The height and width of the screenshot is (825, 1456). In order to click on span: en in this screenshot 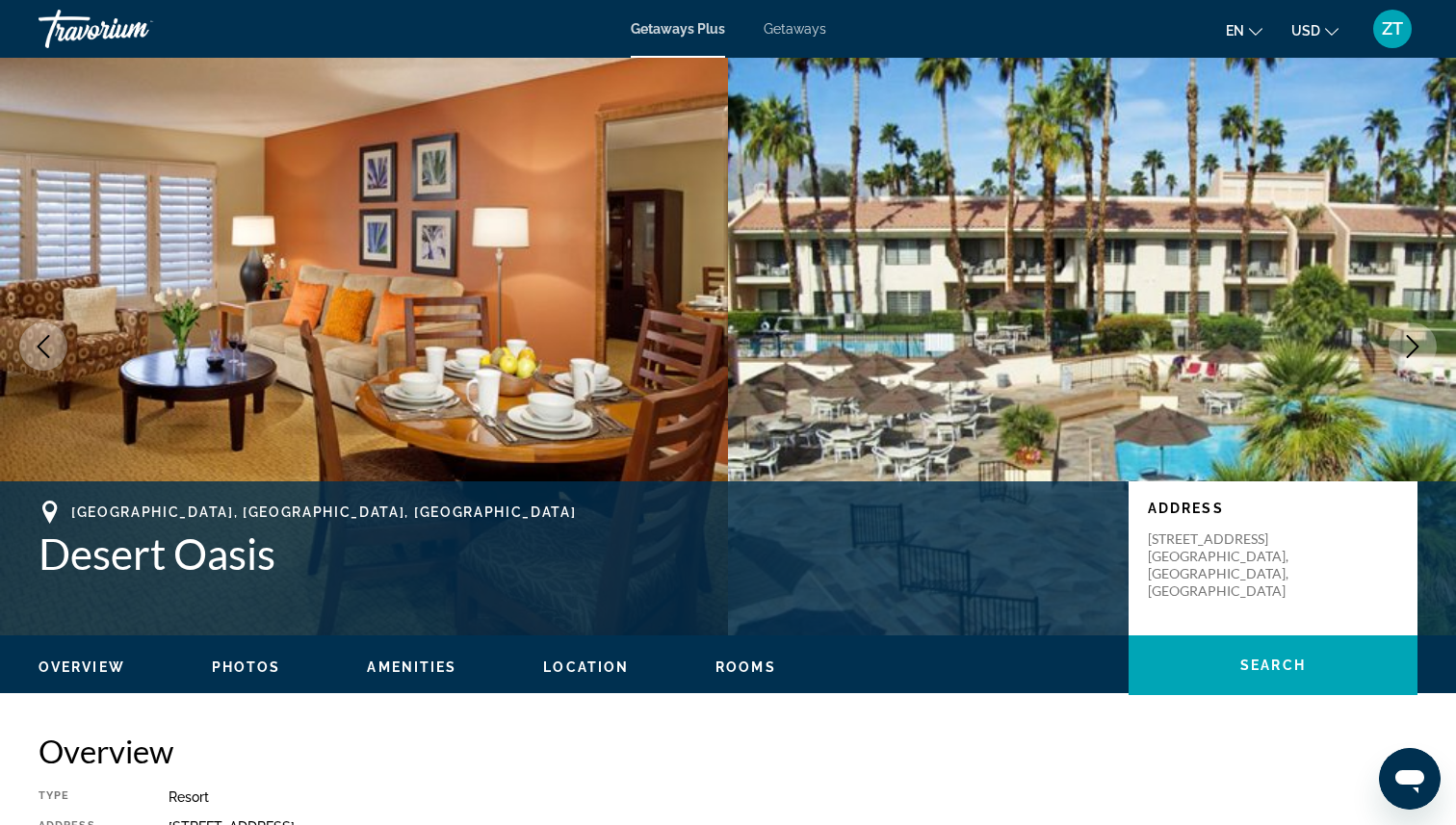, I will do `click(1235, 30)`.